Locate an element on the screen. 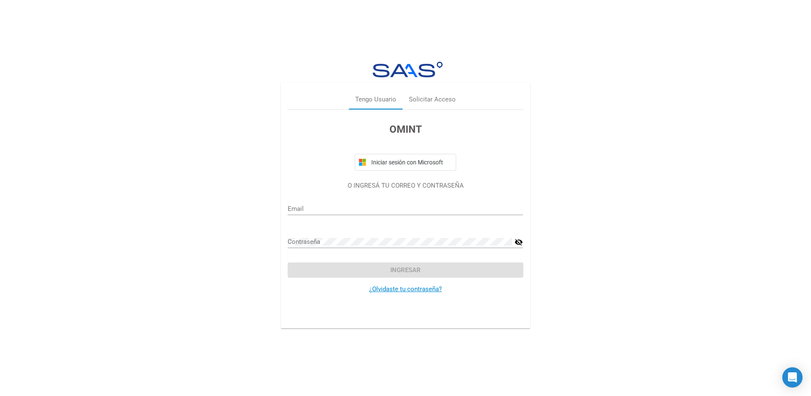 The width and height of the screenshot is (811, 396). a: ¿Olvidaste tu contraseña? is located at coordinates (406, 289).